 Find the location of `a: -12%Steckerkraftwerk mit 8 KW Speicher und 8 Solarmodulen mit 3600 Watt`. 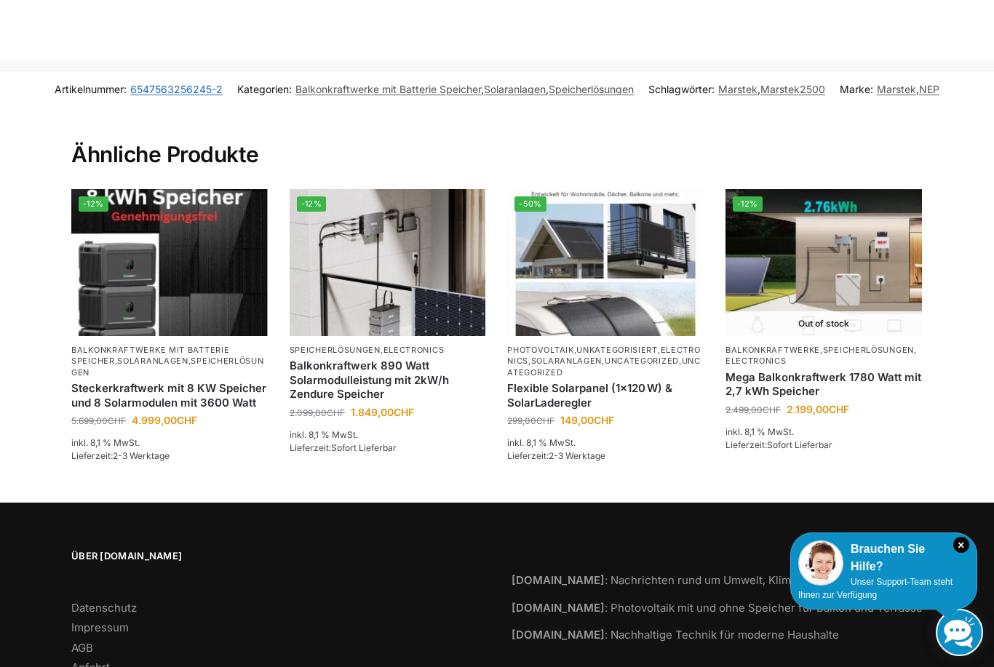

a: -12%Steckerkraftwerk mit 8 KW Speicher und 8 Solarmodulen mit 3600 Watt is located at coordinates (170, 263).